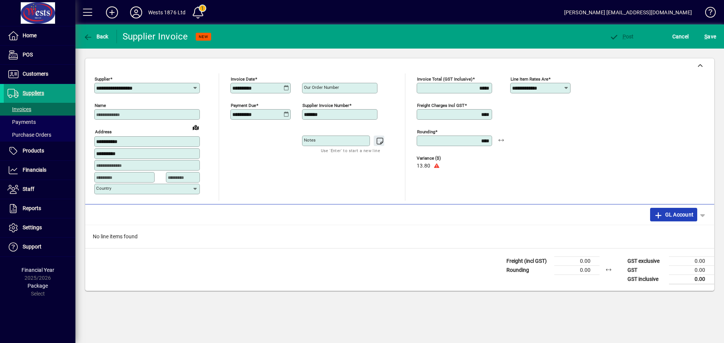 This screenshot has width=724, height=343. I want to click on mat-label: Invoice date, so click(243, 79).